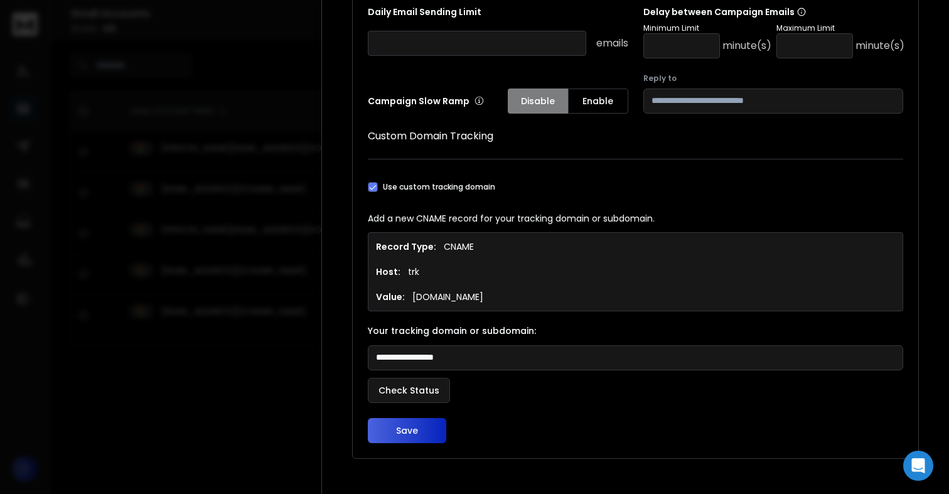 Image resolution: width=949 pixels, height=494 pixels. Describe the element at coordinates (612, 43) in the screenshot. I see `p: emails` at that location.